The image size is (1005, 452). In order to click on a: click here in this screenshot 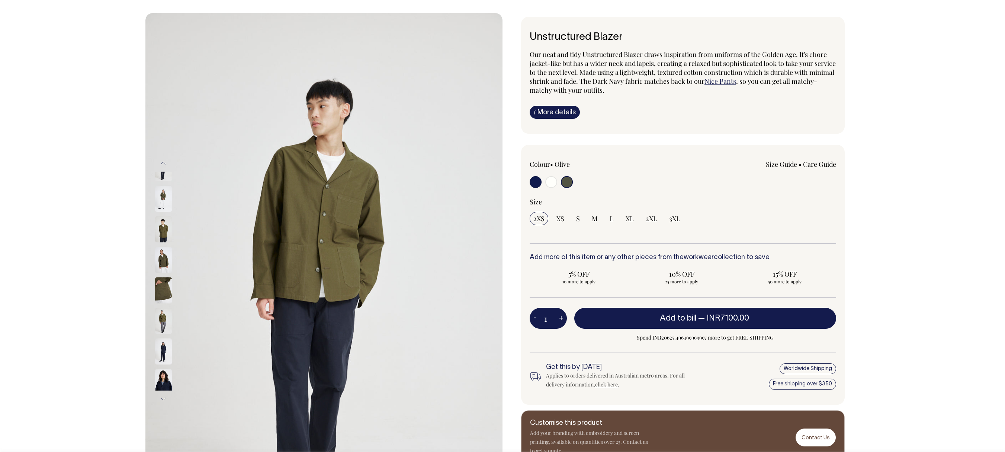, I will do `click(606, 384)`.